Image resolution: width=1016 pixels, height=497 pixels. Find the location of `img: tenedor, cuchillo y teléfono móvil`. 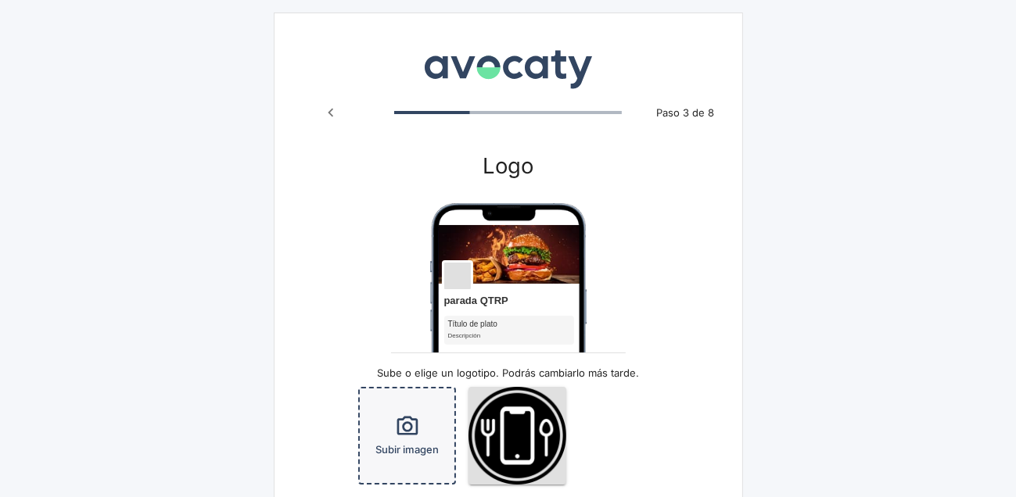

img: tenedor, cuchillo y teléfono móvil is located at coordinates (517, 436).